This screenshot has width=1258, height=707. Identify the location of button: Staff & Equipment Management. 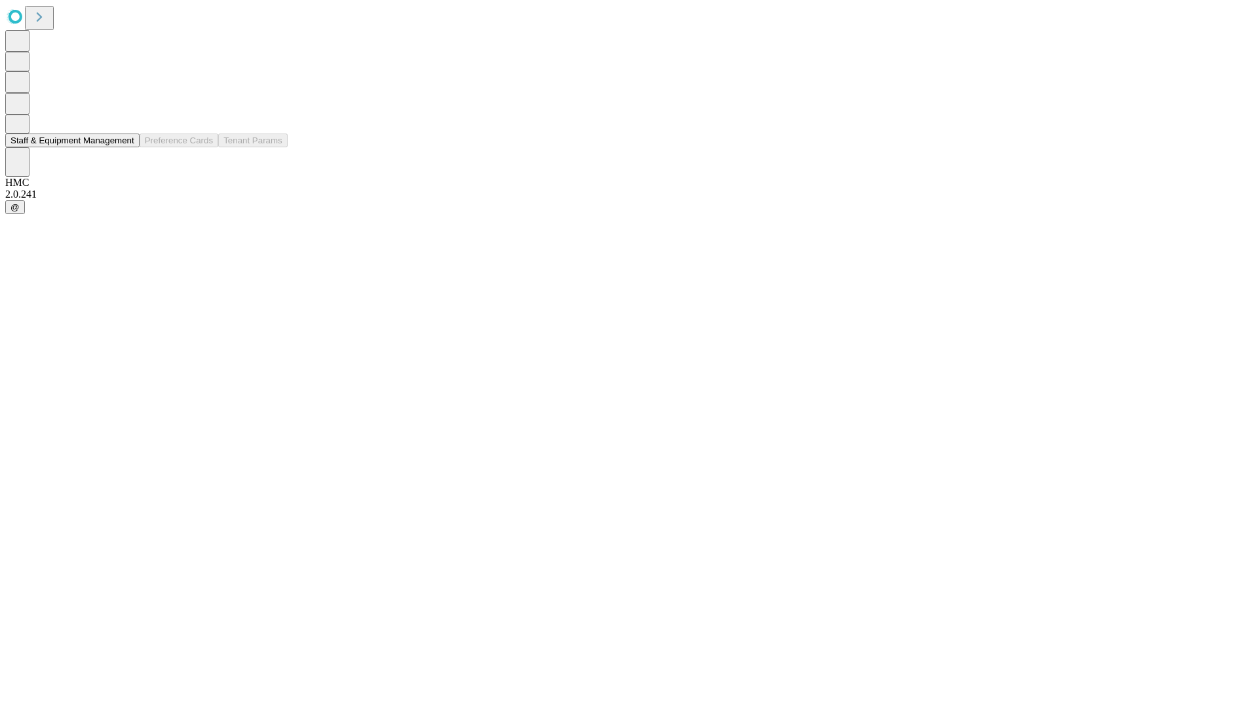
(72, 140).